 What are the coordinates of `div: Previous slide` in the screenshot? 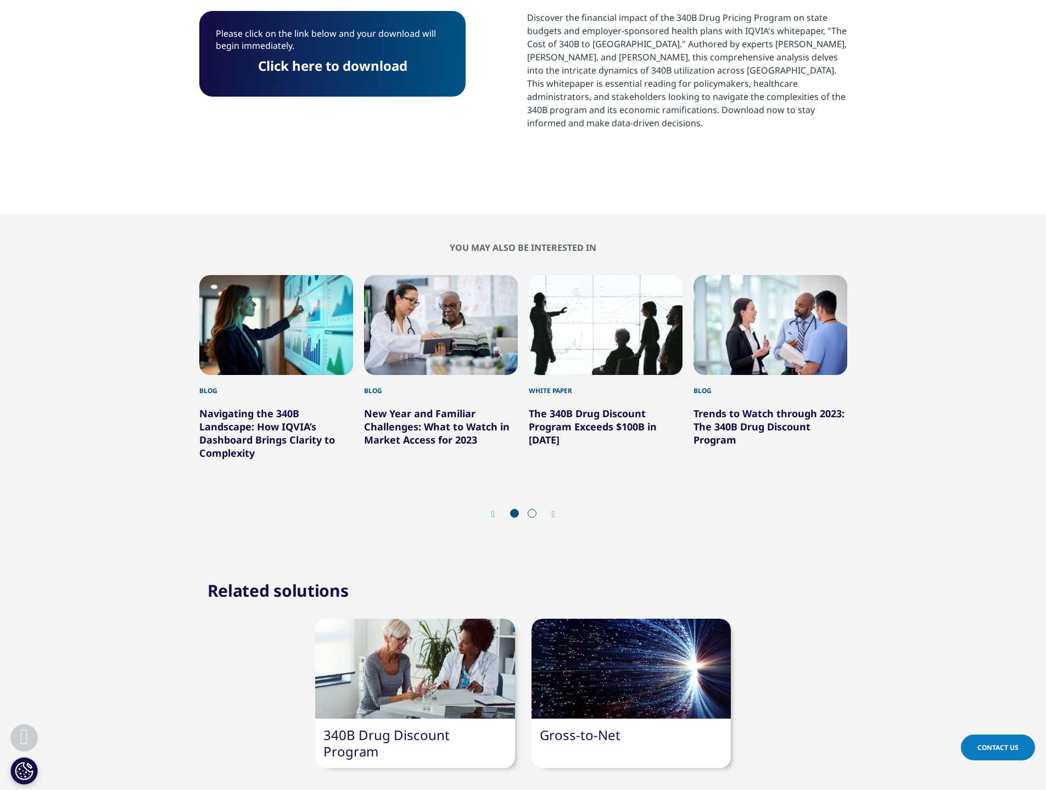 It's located at (499, 514).